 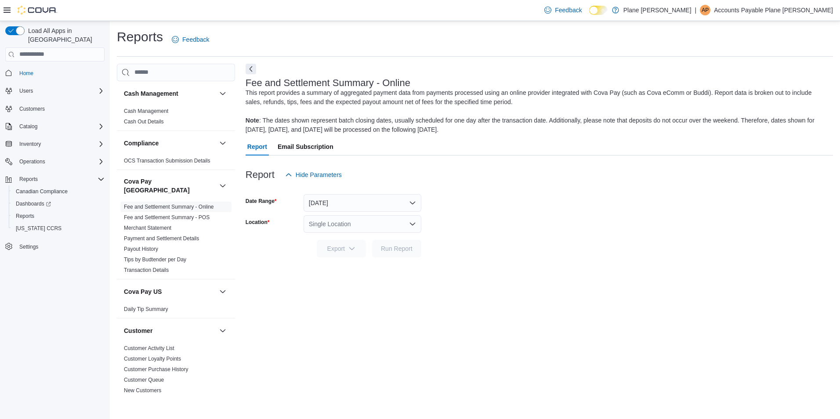 What do you see at coordinates (144, 380) in the screenshot?
I see `span: Customer Queue` at bounding box center [144, 380].